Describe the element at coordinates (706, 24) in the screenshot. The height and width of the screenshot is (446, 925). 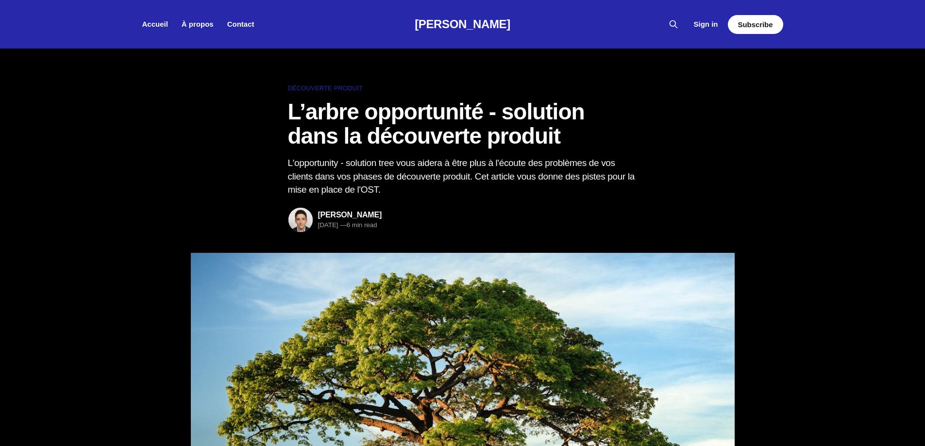
I see `a: Sign in` at that location.